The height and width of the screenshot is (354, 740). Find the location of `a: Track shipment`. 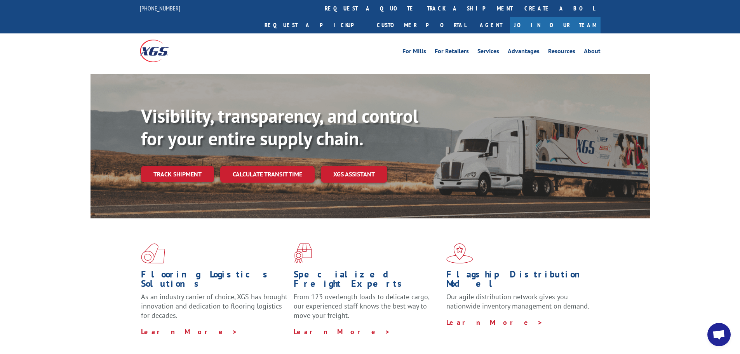

a: Track shipment is located at coordinates (178, 174).